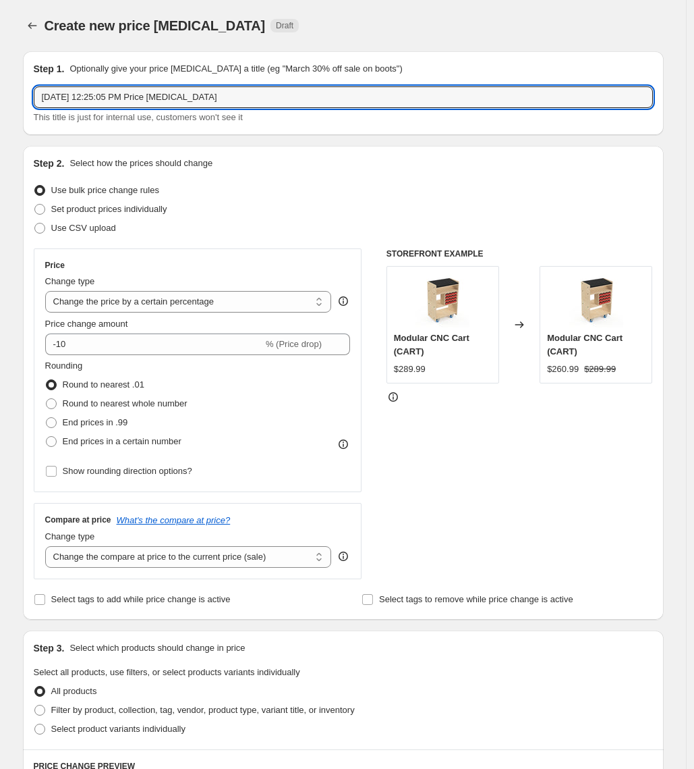 Image resolution: width=694 pixels, height=769 pixels. I want to click on strike: $289.99, so click(600, 369).